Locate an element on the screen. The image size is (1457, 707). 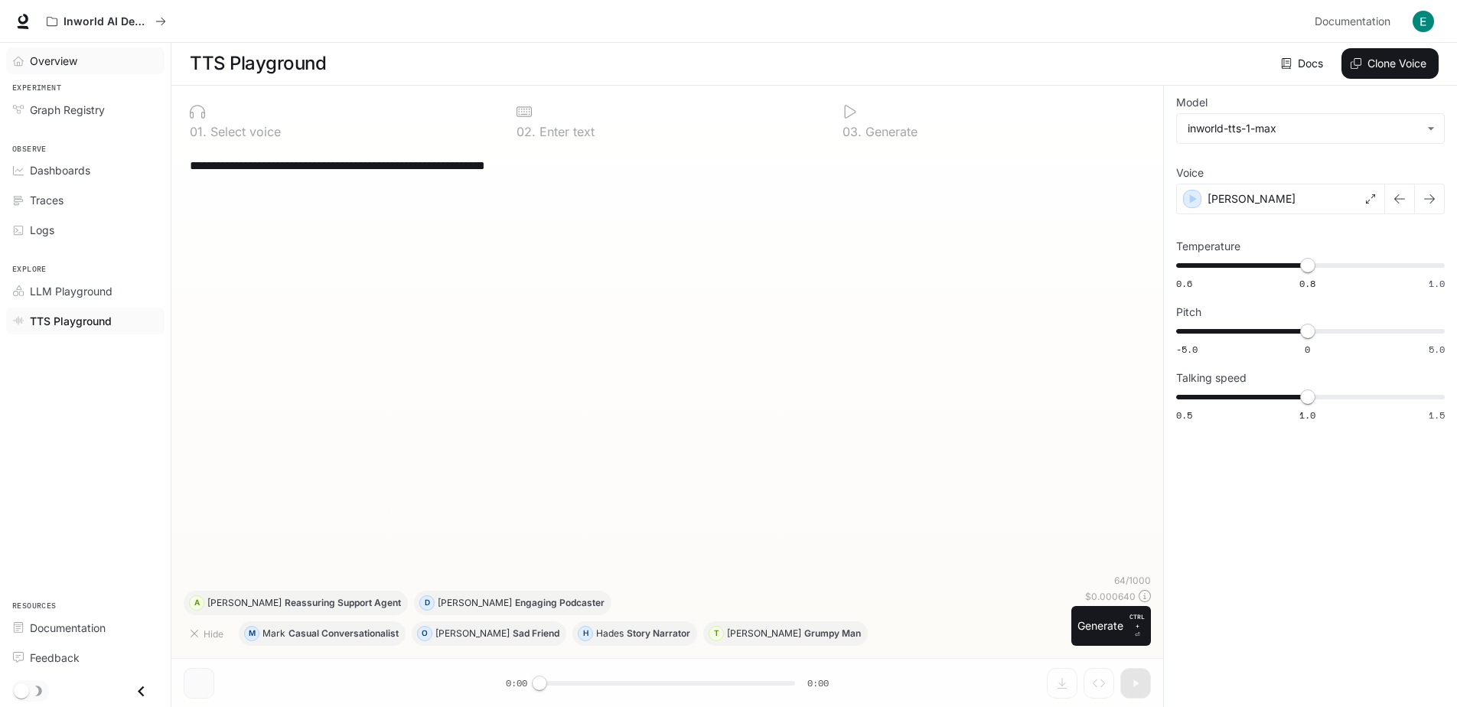
span: 1.5 is located at coordinates (1436, 415).